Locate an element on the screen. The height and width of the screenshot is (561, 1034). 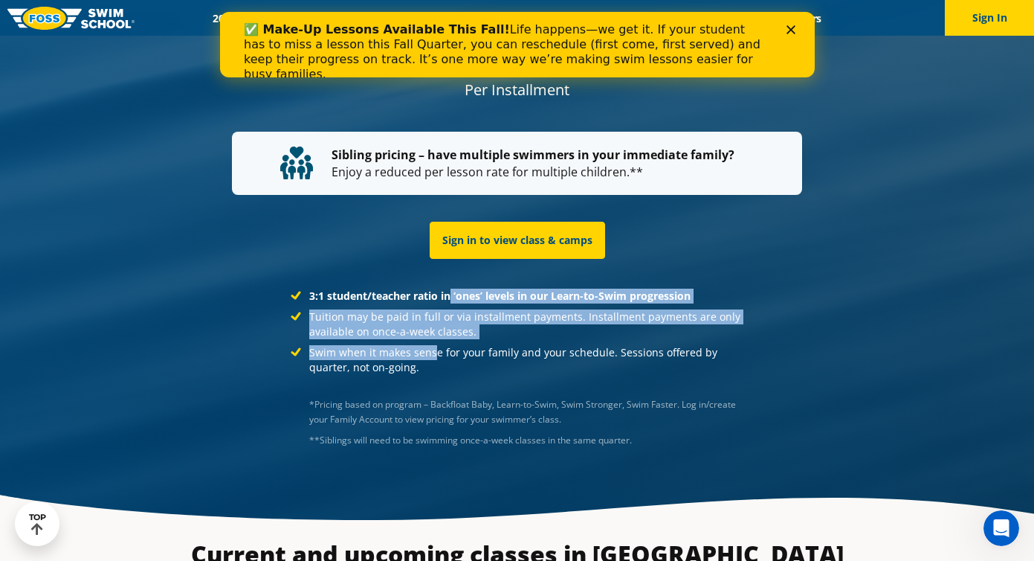
li: Swim when it makes sense for your family and your schedule. Sessions offered by quarter, not on-g... is located at coordinates (517, 360).